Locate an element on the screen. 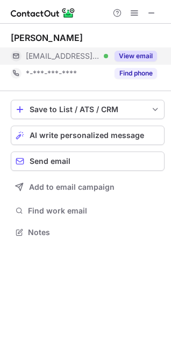 The height and width of the screenshot is (344, 171). span: Notes is located at coordinates (94, 232).